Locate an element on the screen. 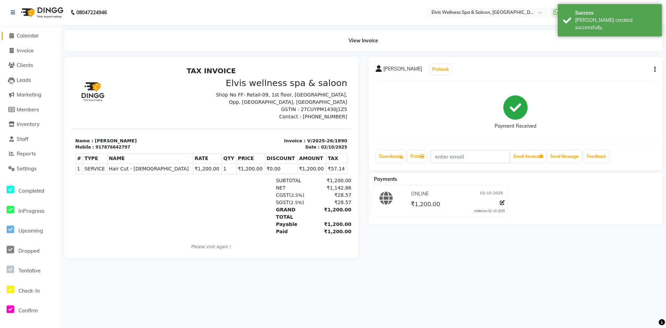 Image resolution: width=666 pixels, height=328 pixels. span: Dropped is located at coordinates (29, 251).